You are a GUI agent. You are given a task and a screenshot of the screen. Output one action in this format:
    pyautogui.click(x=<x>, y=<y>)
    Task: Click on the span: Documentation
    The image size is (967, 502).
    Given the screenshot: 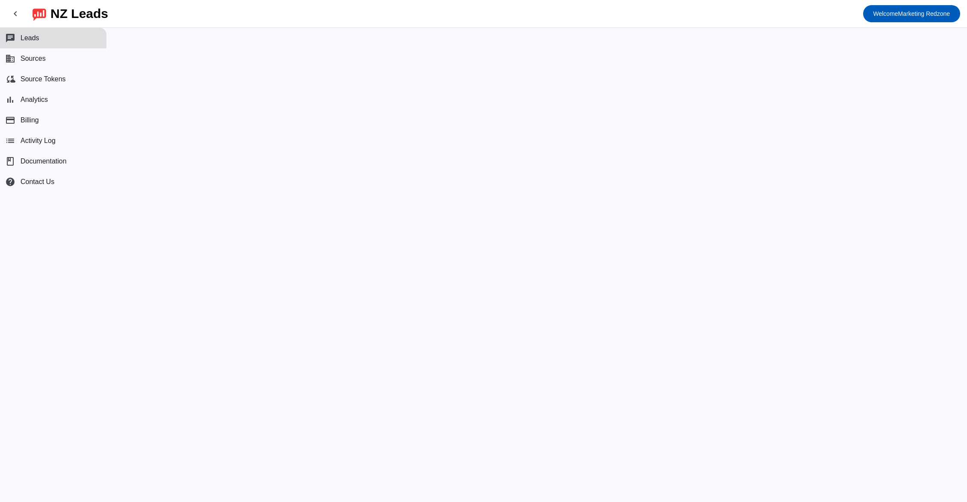 What is the action you would take?
    pyautogui.click(x=44, y=161)
    